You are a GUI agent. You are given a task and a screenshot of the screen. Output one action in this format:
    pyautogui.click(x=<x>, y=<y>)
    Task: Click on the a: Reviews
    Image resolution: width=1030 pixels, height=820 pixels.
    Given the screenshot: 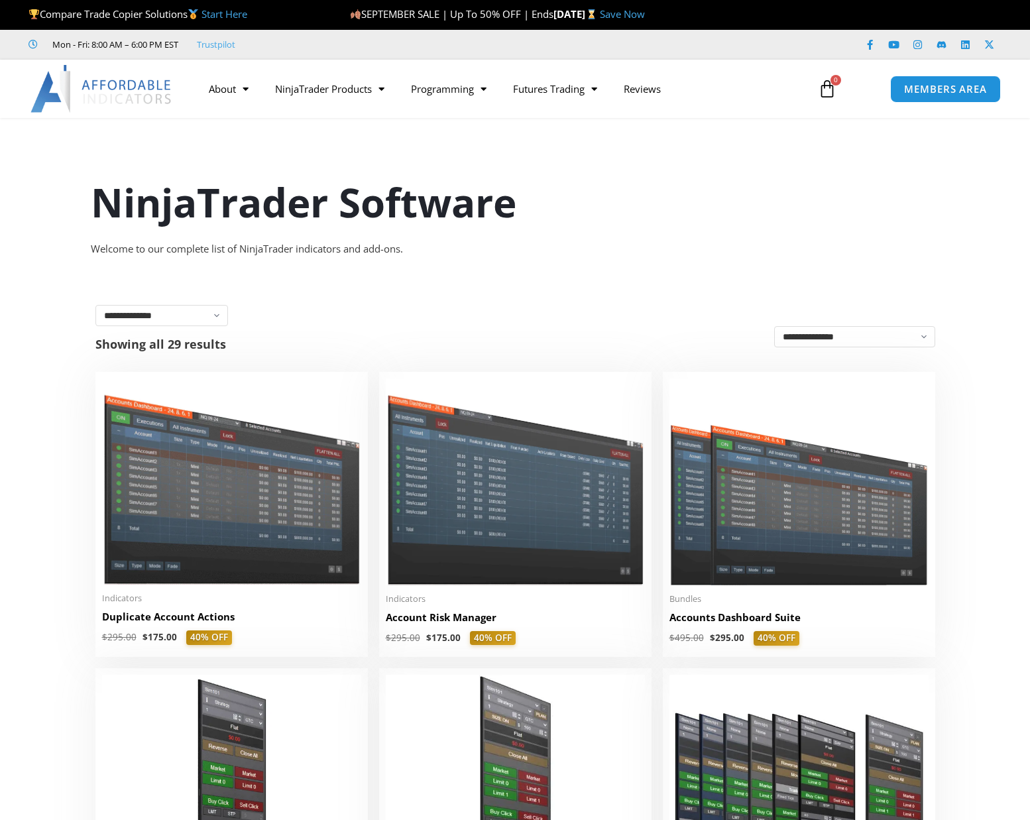 What is the action you would take?
    pyautogui.click(x=642, y=89)
    